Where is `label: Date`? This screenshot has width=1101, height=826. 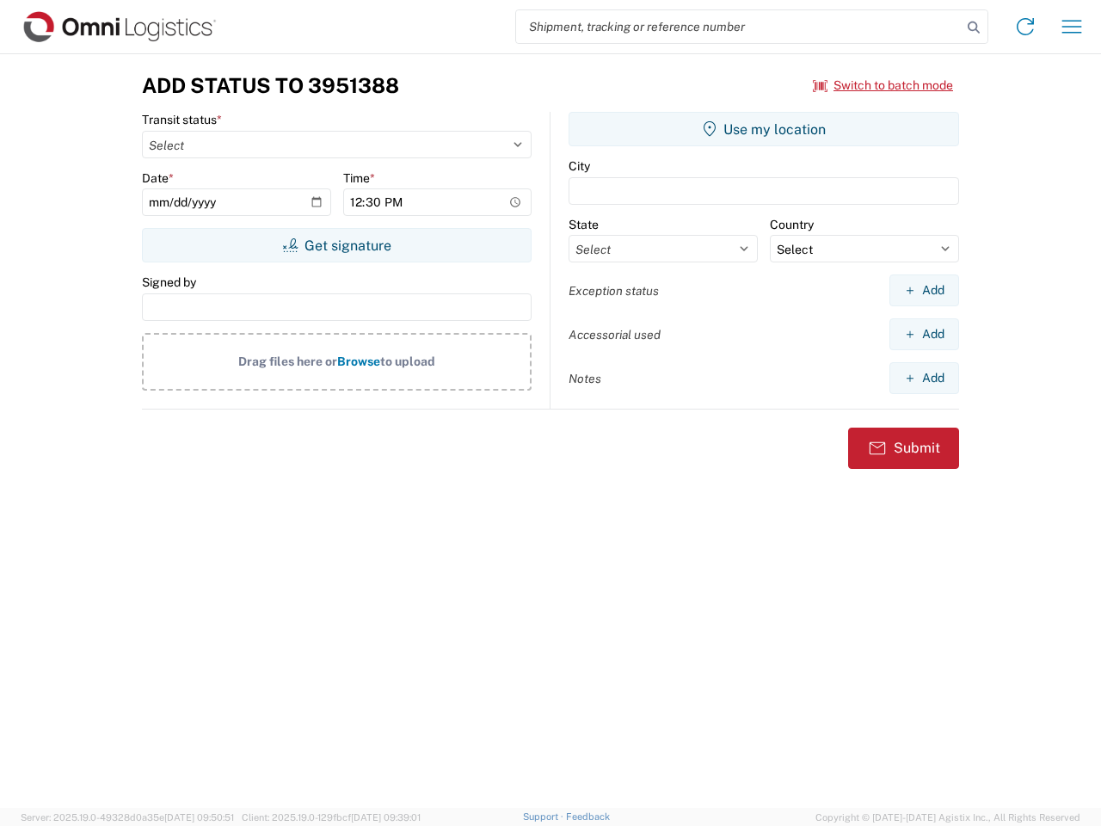
label: Date is located at coordinates (157, 178).